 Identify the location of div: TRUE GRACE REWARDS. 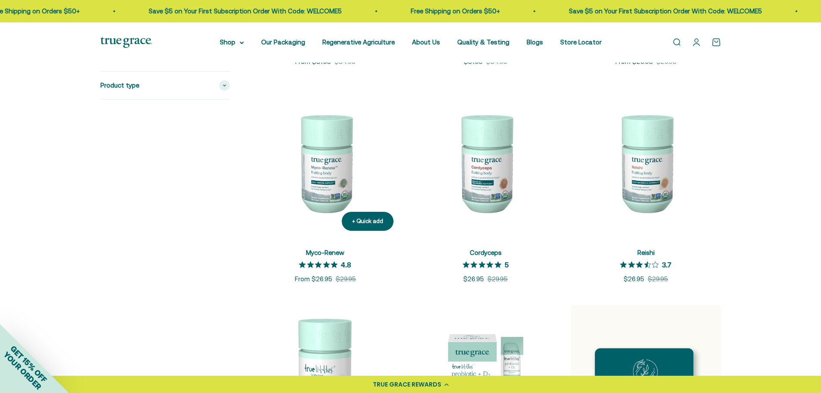
(407, 384).